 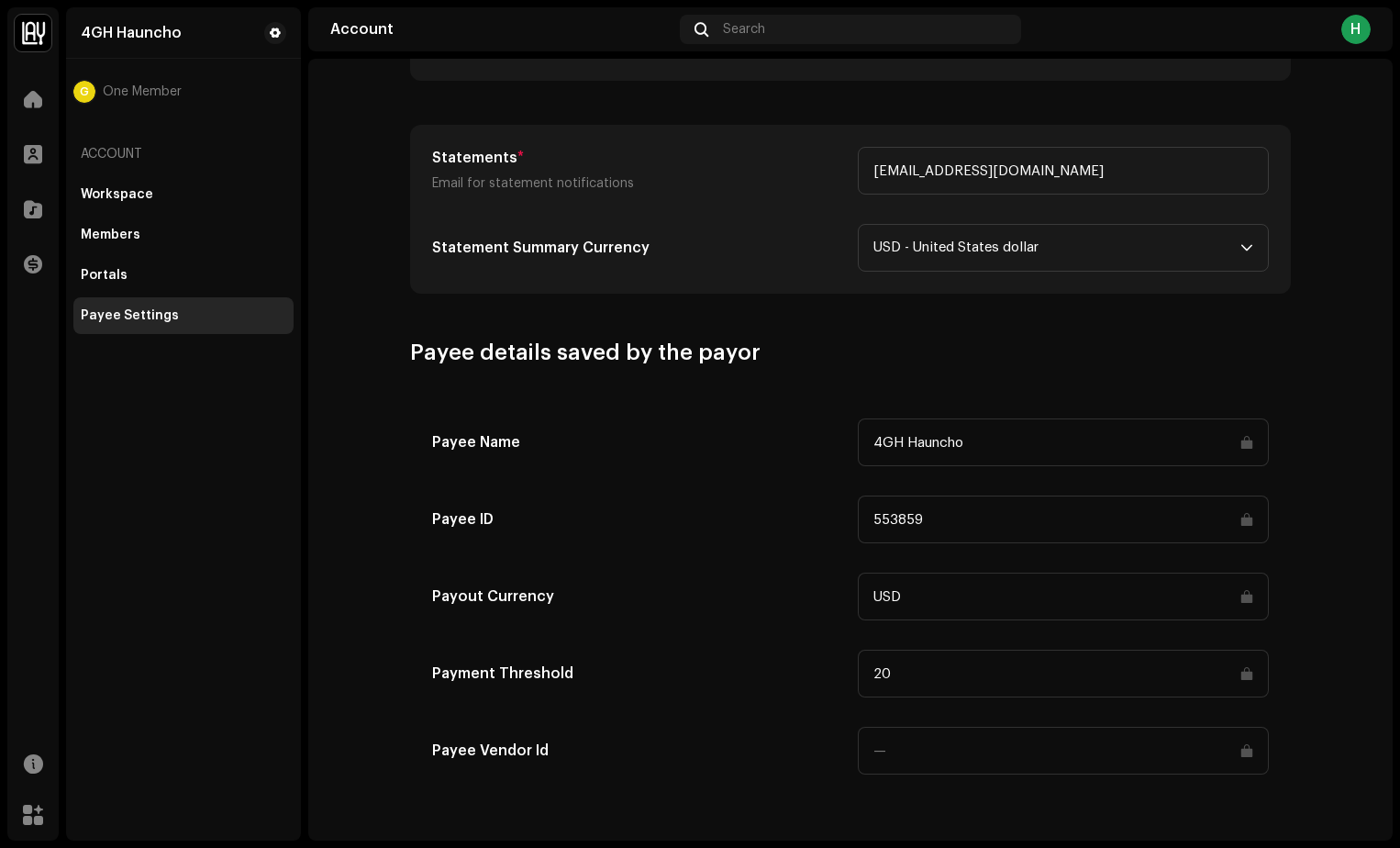 What do you see at coordinates (637, 519) in the screenshot?
I see `h5: Payee ID` at bounding box center [637, 519].